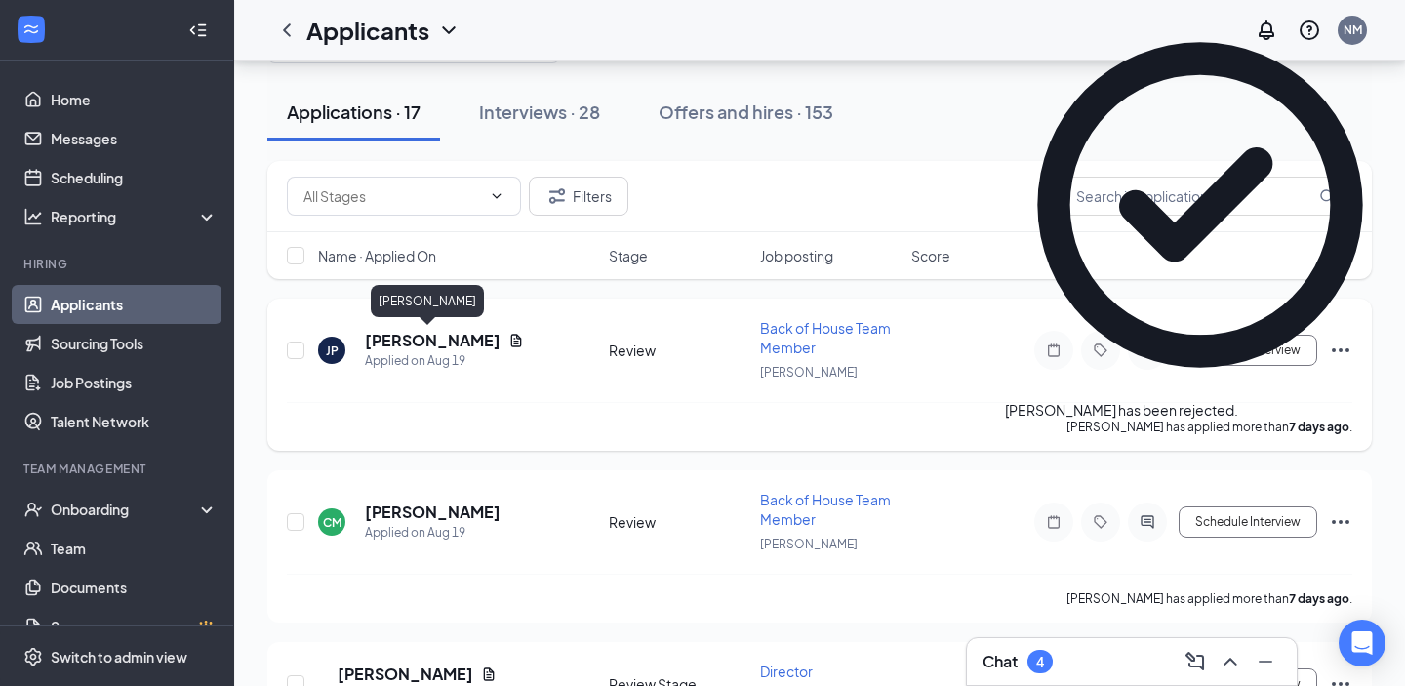 The image size is (1405, 686). I want to click on a: ChevronLeft, so click(287, 30).